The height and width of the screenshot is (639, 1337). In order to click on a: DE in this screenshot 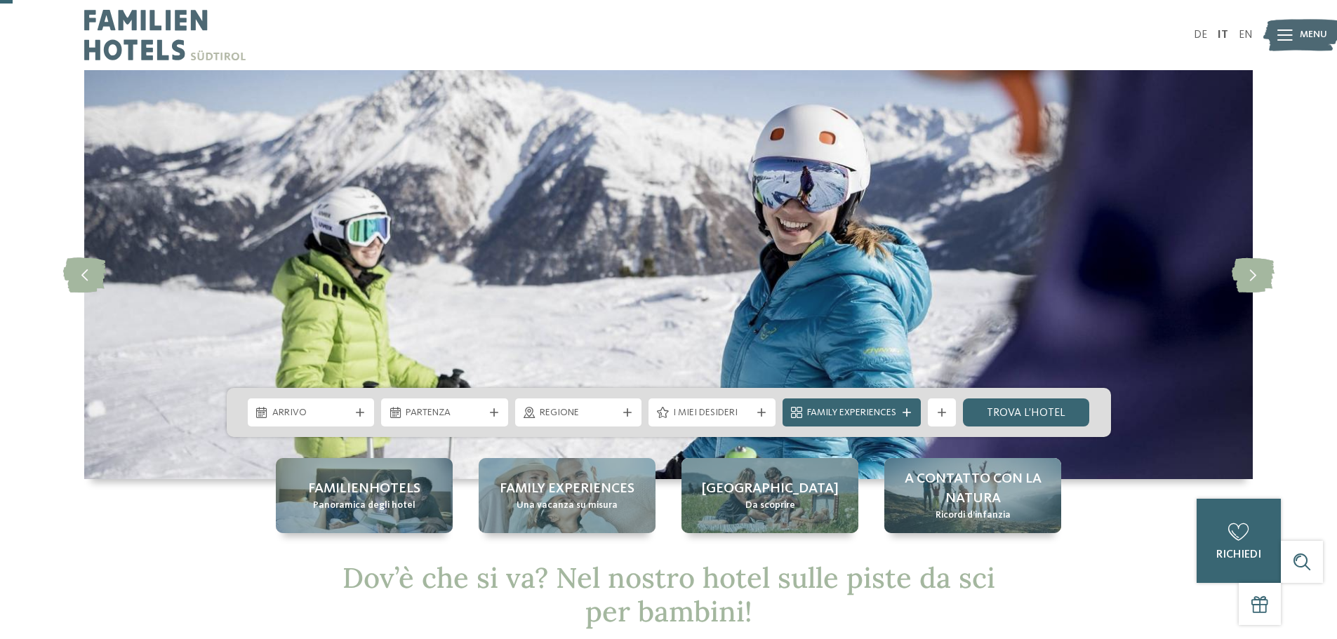, I will do `click(1200, 35)`.